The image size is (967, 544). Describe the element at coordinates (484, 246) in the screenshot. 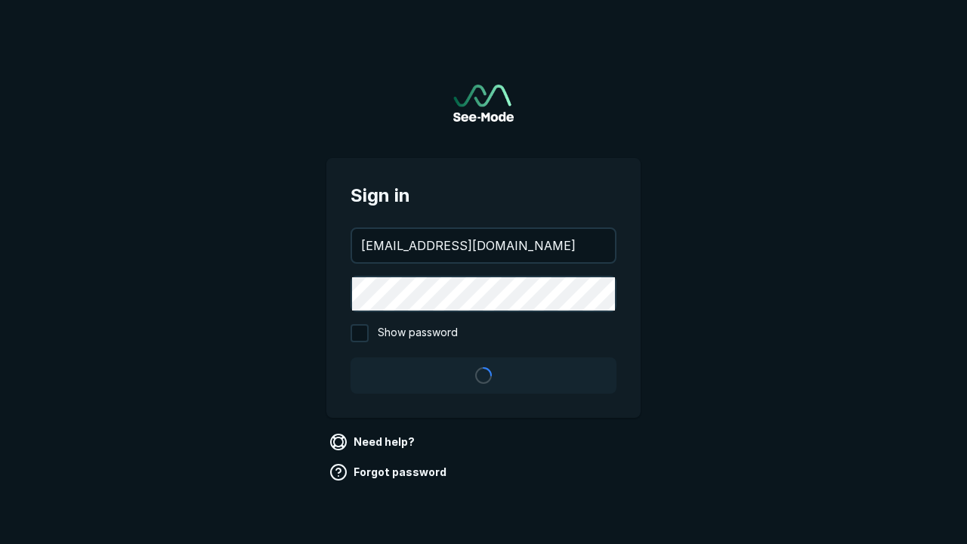

I see `input: your@email.com` at that location.